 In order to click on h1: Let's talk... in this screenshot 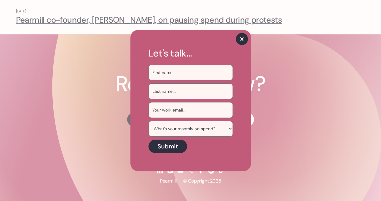, I will do `click(191, 53)`.